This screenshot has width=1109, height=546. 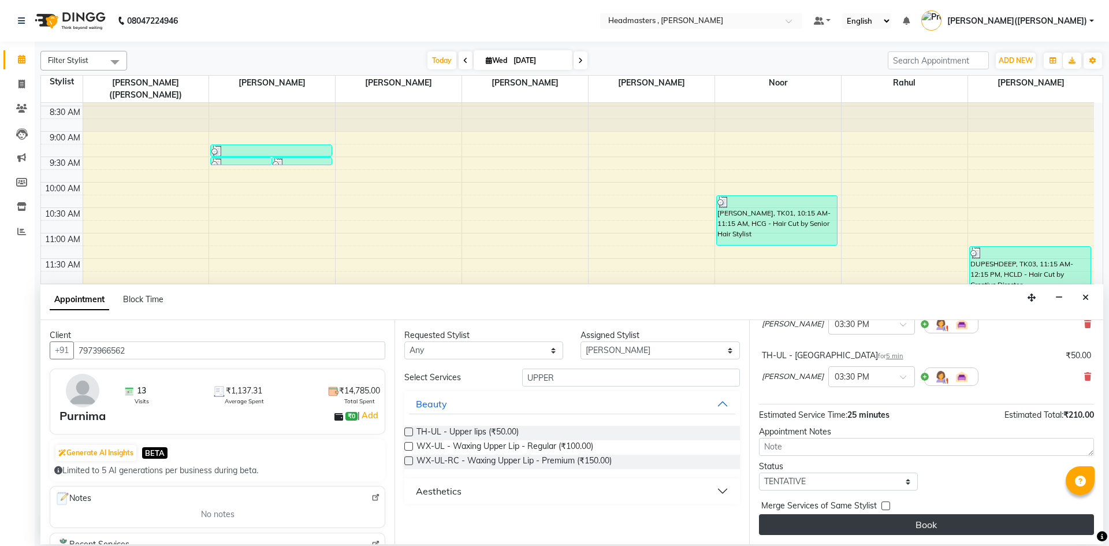 What do you see at coordinates (244, 401) in the screenshot?
I see `span: Average Spent` at bounding box center [244, 401].